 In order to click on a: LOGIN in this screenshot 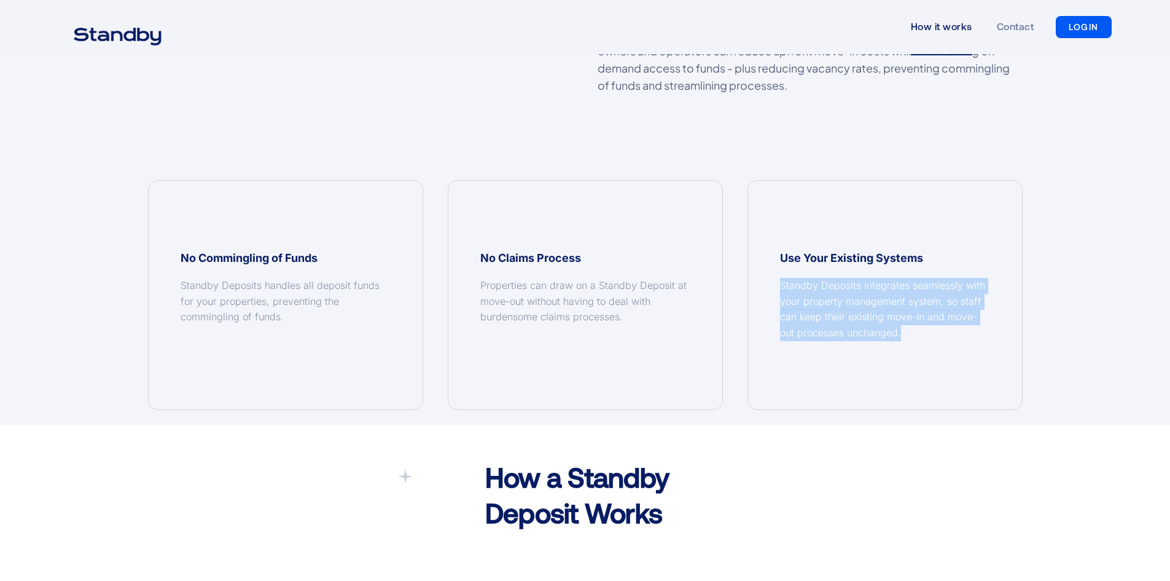, I will do `click(1084, 27)`.